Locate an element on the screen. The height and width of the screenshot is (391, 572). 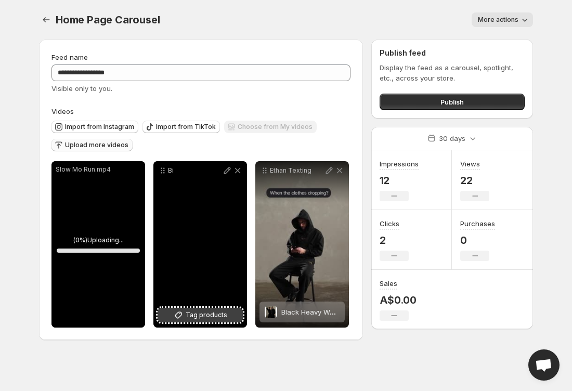
button: Tag products is located at coordinates (200, 315).